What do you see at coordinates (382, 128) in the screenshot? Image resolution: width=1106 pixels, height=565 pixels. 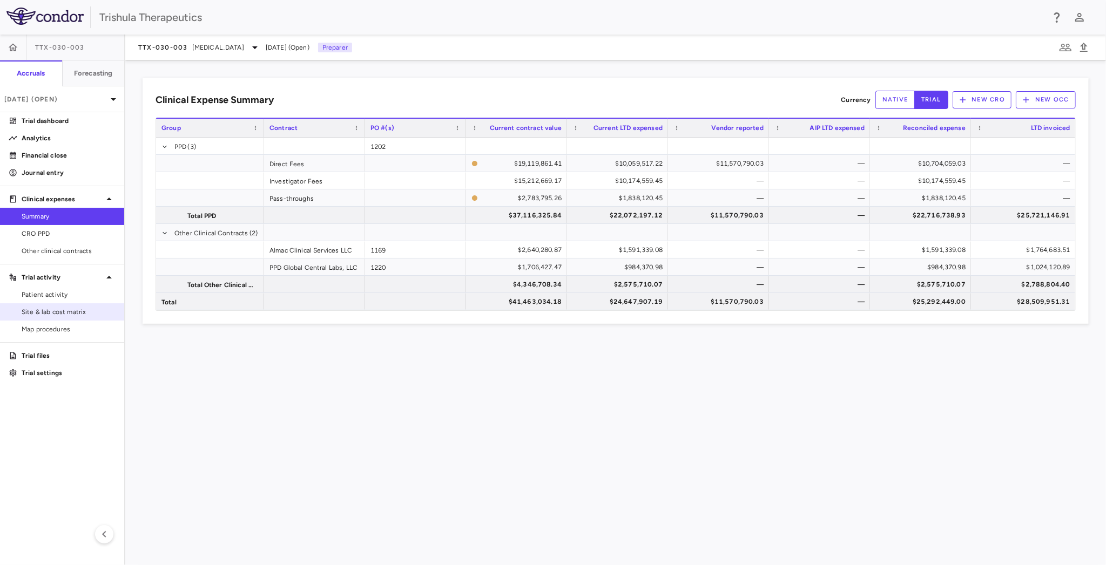 I see `span: PO #(s)` at bounding box center [382, 128].